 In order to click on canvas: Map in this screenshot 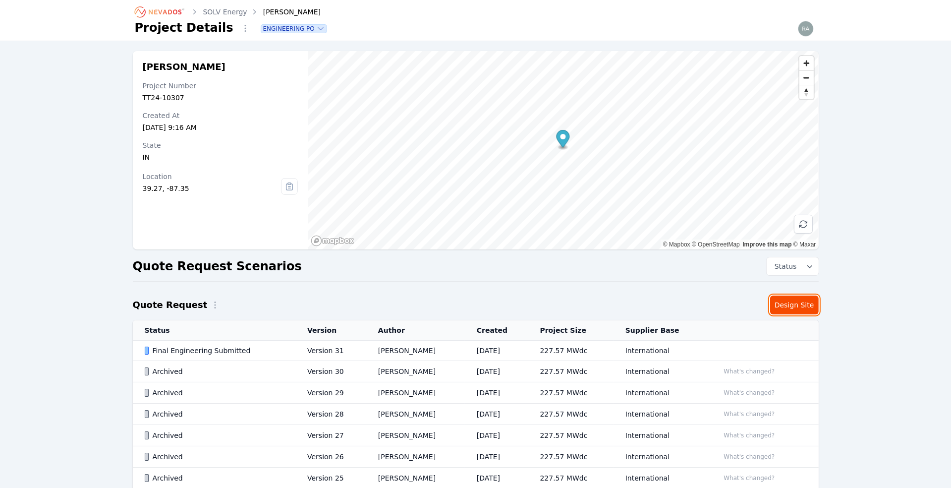, I will do `click(563, 150)`.